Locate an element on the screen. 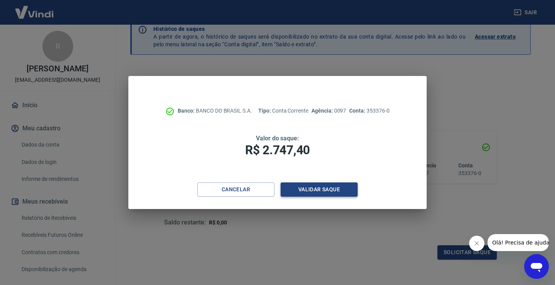 The width and height of the screenshot is (555, 285). button: Validar saque is located at coordinates (319, 189).